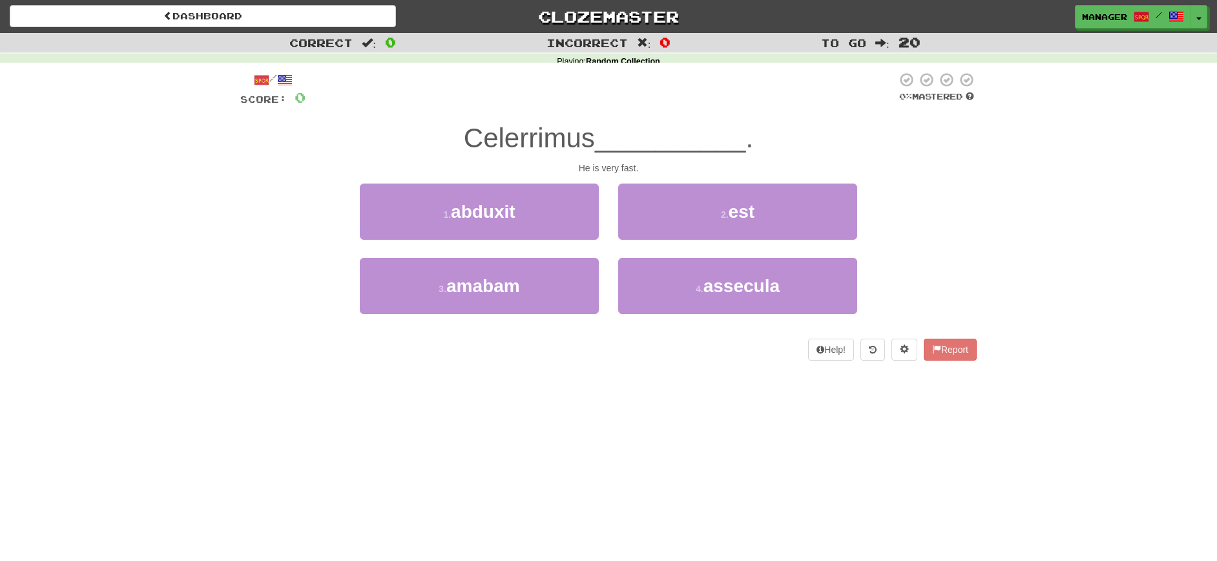 This screenshot has height=561, width=1217. What do you see at coordinates (483, 285) in the screenshot?
I see `span: amabam` at bounding box center [483, 285].